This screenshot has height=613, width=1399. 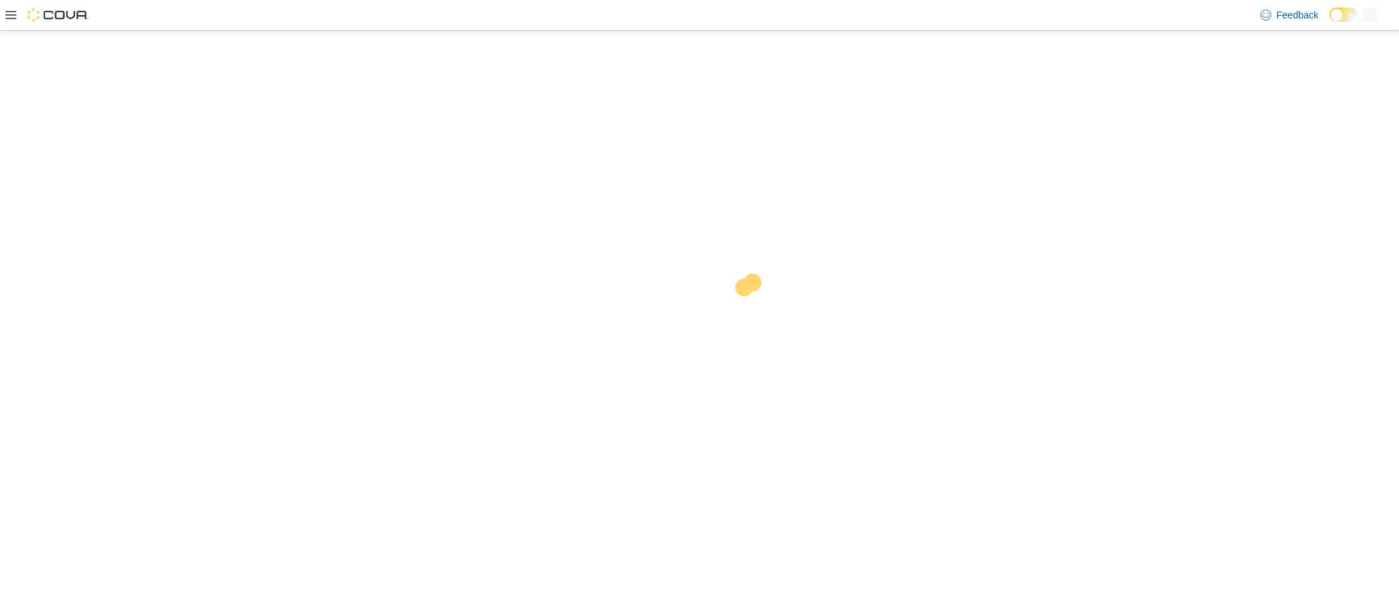 What do you see at coordinates (751, 315) in the screenshot?
I see `img: cova-loader` at bounding box center [751, 315].